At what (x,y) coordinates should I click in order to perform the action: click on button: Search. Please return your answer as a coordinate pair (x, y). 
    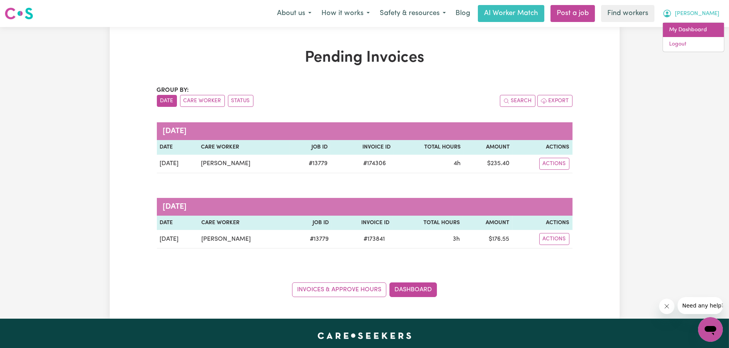
    Looking at the image, I should click on (517, 101).